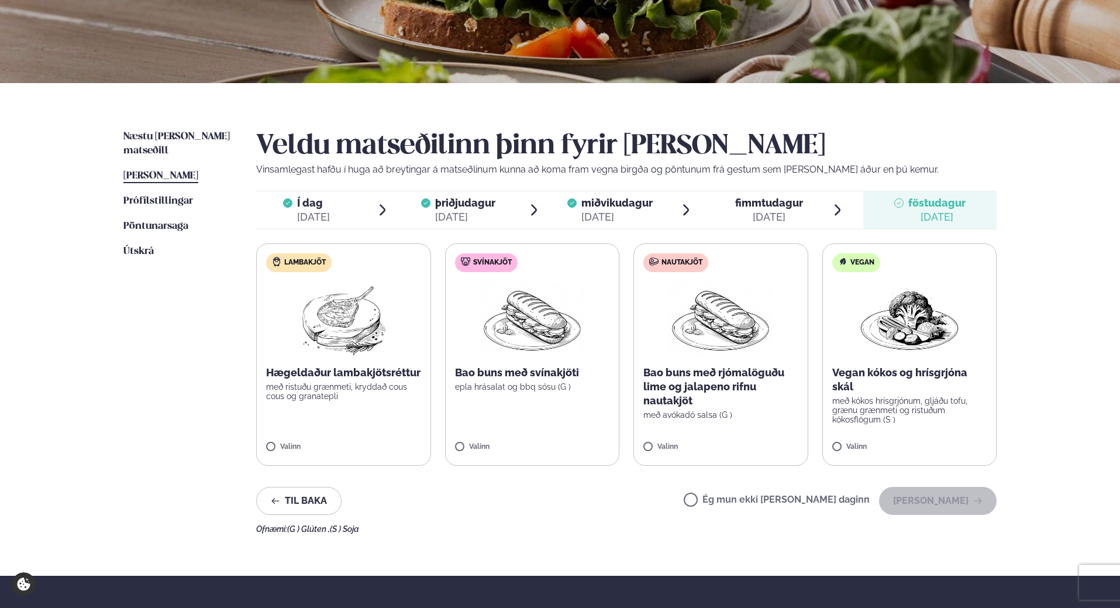 The height and width of the screenshot is (608, 1120). Describe the element at coordinates (305, 263) in the screenshot. I see `span: Lambakjöt` at that location.